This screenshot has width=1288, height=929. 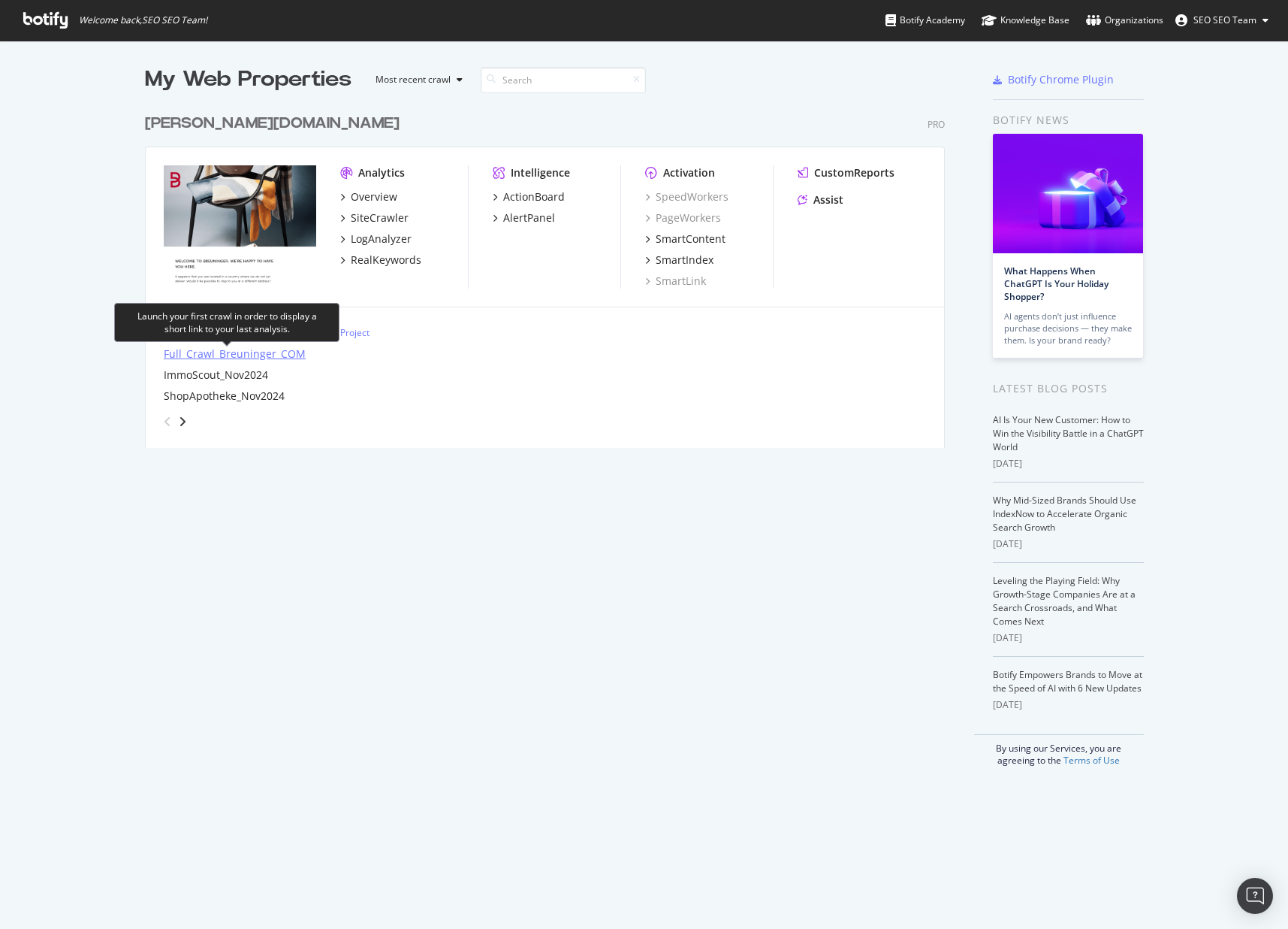 What do you see at coordinates (563, 79) in the screenshot?
I see `input: Search` at bounding box center [563, 79].